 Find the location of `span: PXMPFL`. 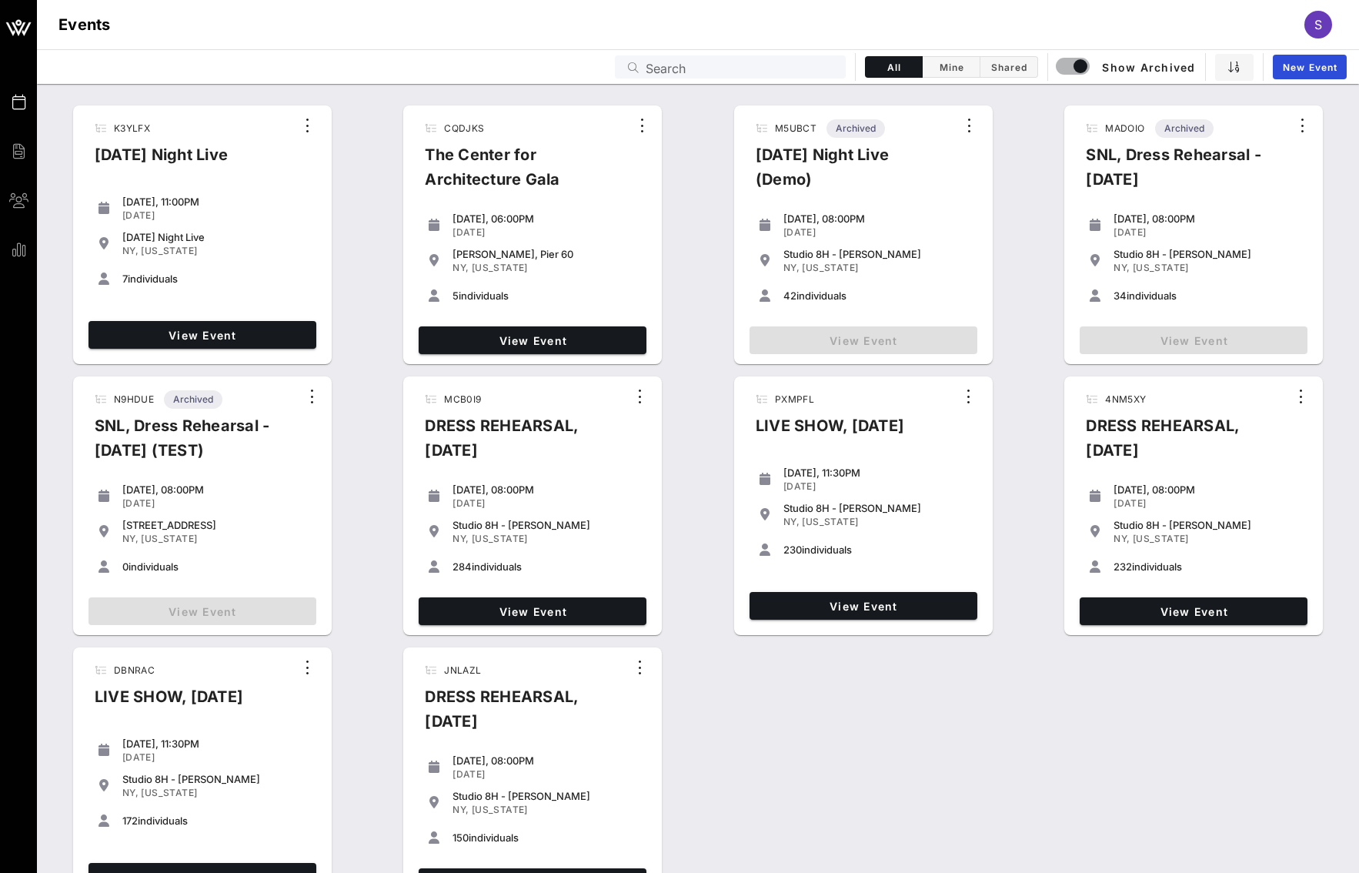

span: PXMPFL is located at coordinates (794, 399).